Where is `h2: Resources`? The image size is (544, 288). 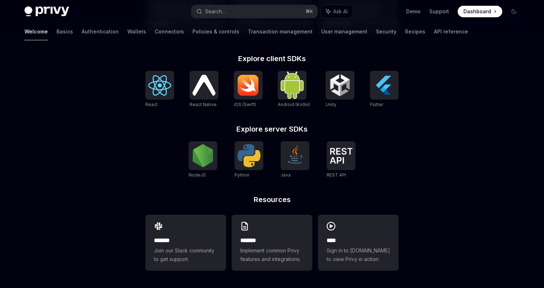 h2: Resources is located at coordinates (272, 200).